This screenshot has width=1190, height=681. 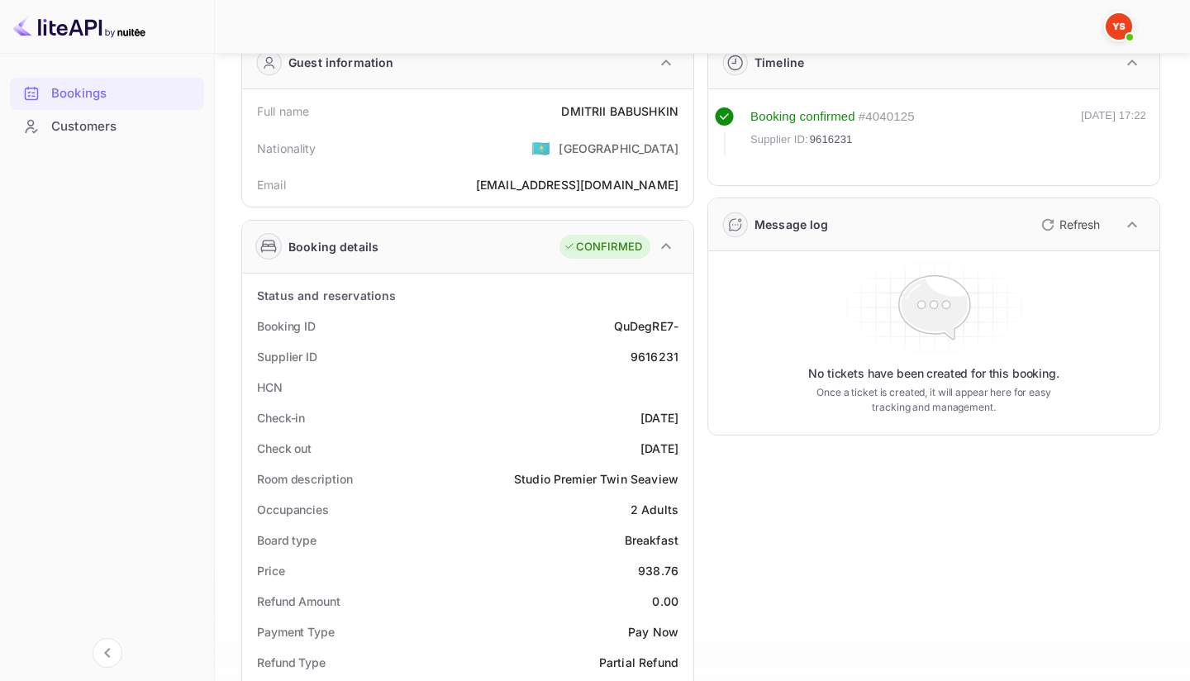 What do you see at coordinates (646, 325) in the screenshot?
I see `div: QuDegRE7-` at bounding box center [646, 325].